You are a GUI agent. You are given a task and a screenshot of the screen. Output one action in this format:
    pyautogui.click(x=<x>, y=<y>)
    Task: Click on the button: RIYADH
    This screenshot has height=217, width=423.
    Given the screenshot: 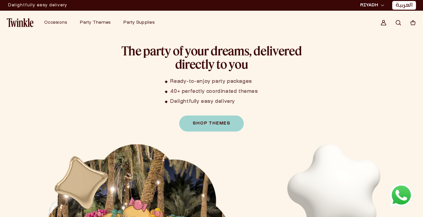 What is the action you would take?
    pyautogui.click(x=372, y=5)
    